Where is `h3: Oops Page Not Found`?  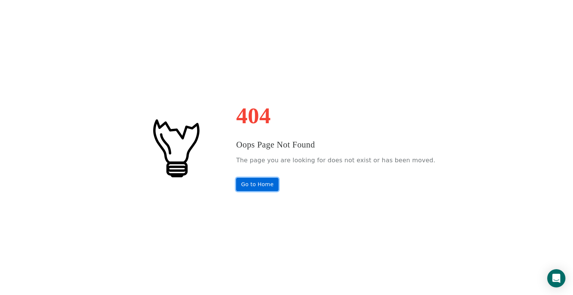 h3: Oops Page Not Found is located at coordinates (336, 145).